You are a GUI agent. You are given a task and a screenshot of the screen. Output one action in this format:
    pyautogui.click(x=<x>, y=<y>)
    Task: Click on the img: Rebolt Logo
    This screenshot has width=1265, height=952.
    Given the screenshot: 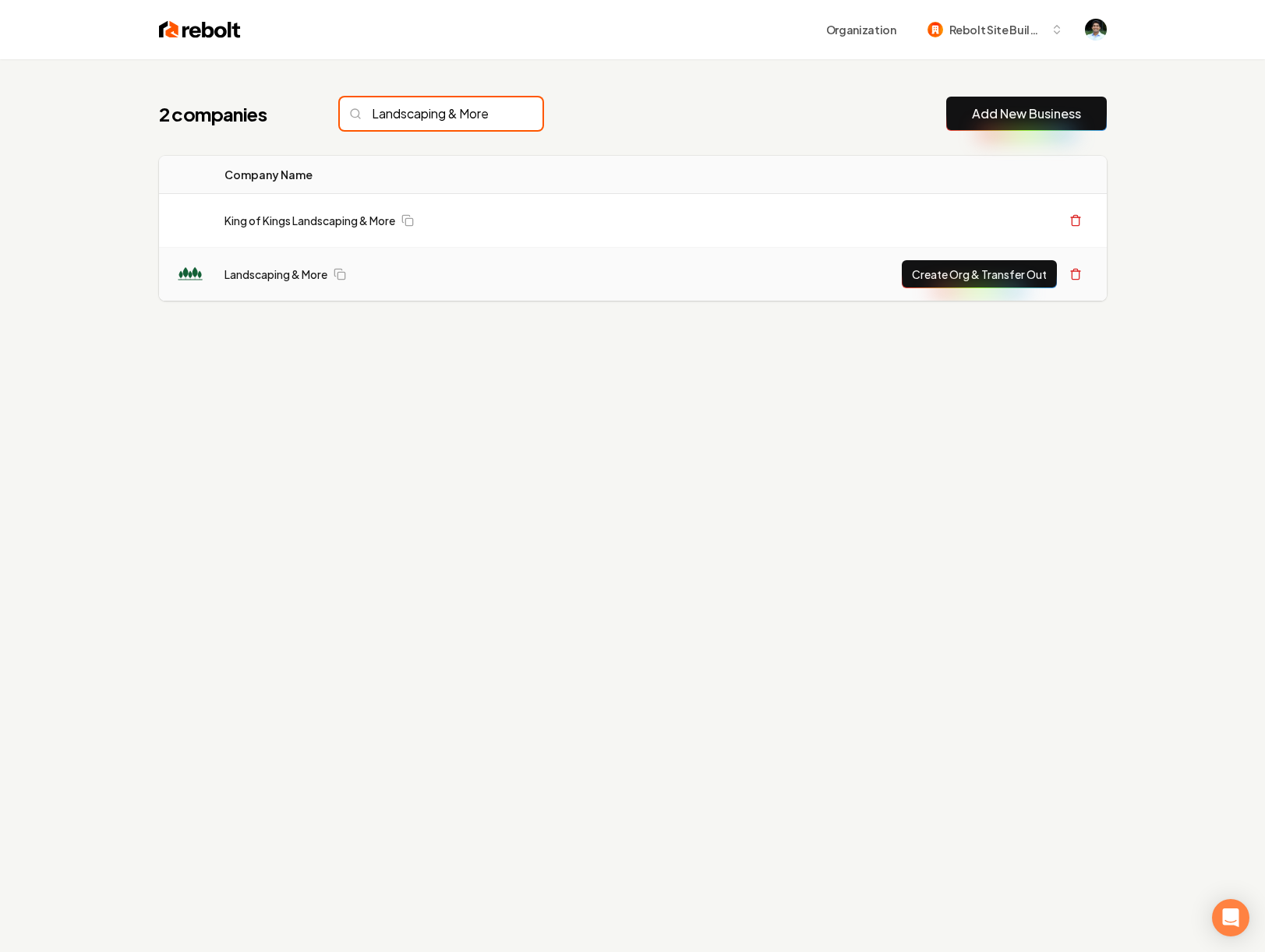 What is the action you would take?
    pyautogui.click(x=199, y=29)
    